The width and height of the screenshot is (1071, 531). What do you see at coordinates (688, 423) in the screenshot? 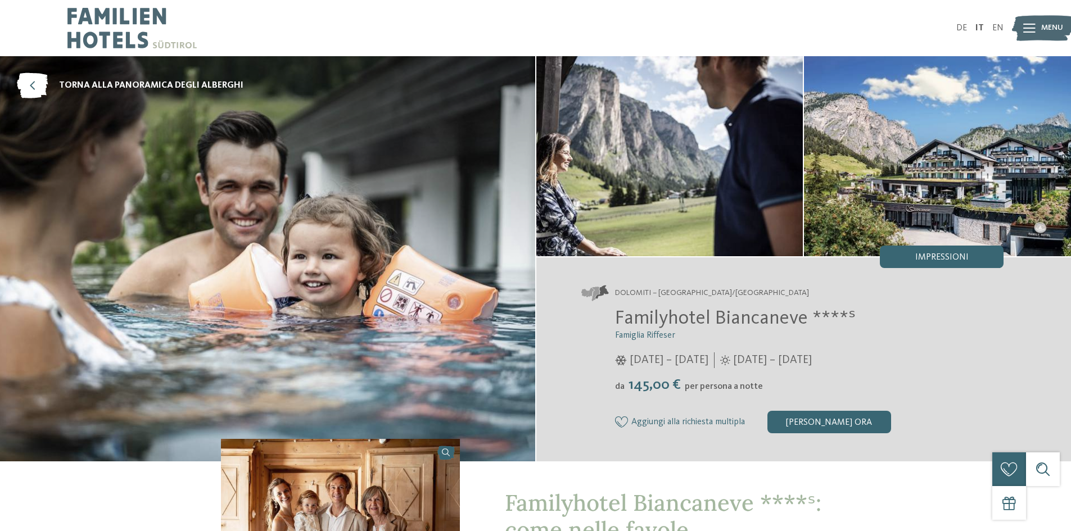
I see `span: Aggiungi alla richiesta multipla` at bounding box center [688, 423].